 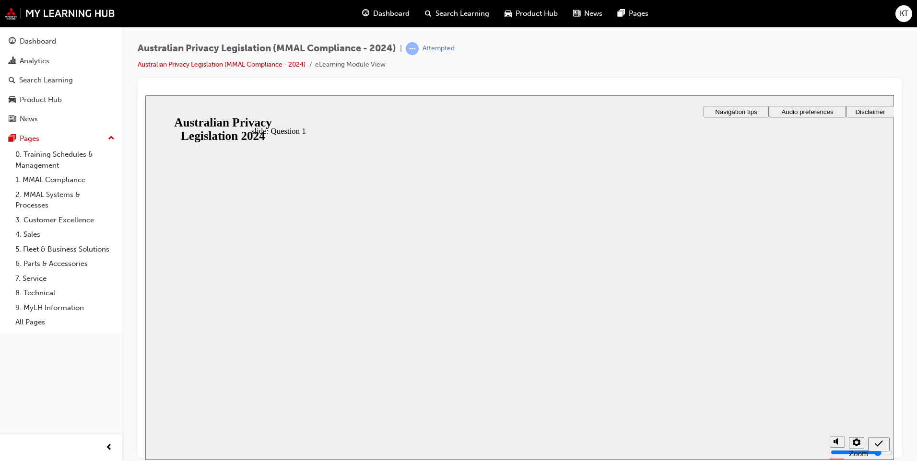 What do you see at coordinates (61, 80) in the screenshot?
I see `a: Search Learning` at bounding box center [61, 80].